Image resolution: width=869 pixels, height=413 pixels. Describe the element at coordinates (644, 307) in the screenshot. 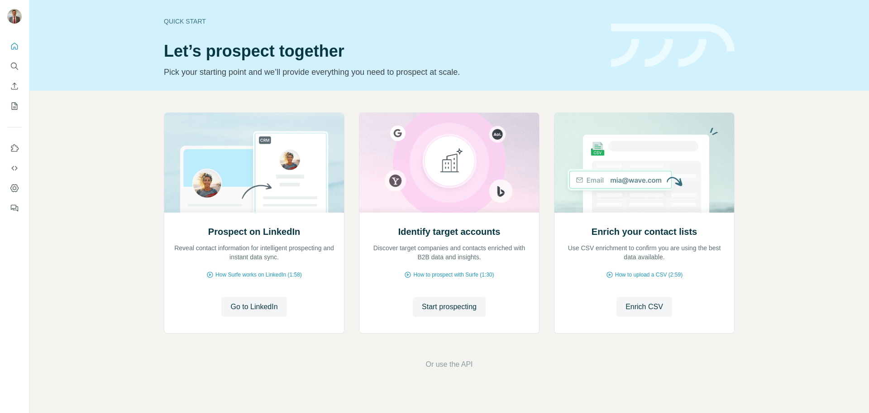

I see `span: Enrich CSV` at that location.